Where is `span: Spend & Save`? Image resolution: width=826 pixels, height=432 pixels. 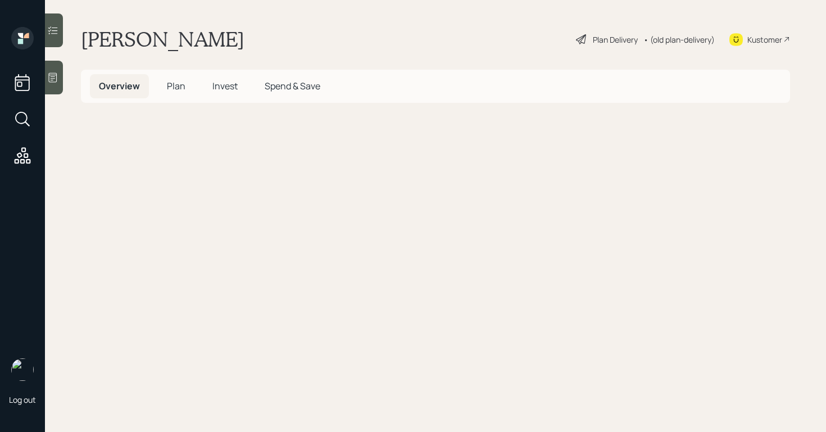 span: Spend & Save is located at coordinates (292, 86).